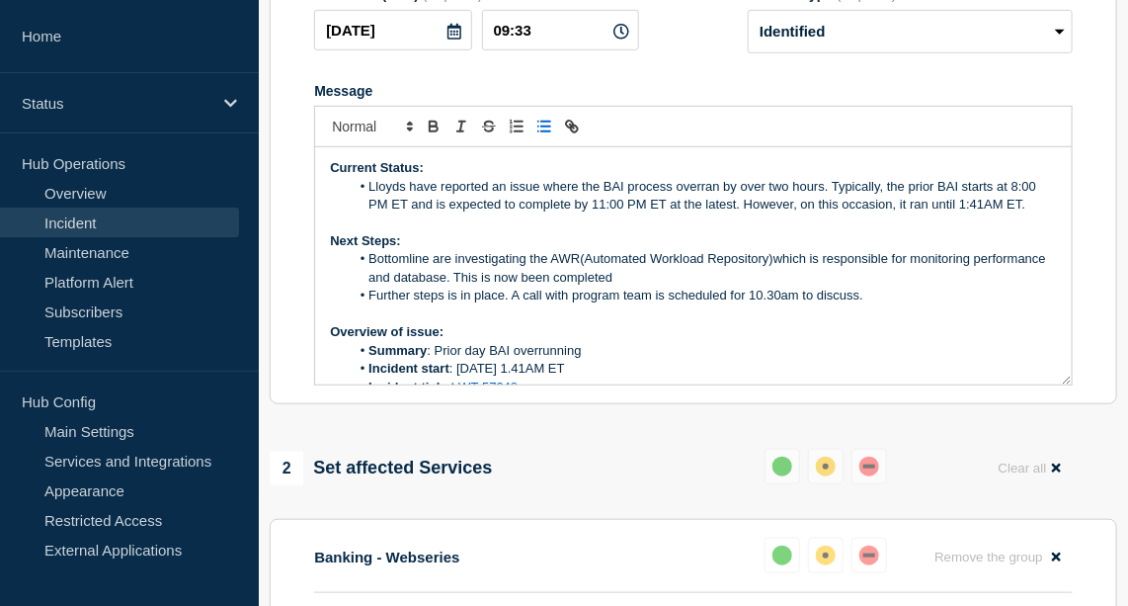  Describe the element at coordinates (704, 196) in the screenshot. I see `li: Lloyds have reported an issue where the BAI process overran by over two hours. Typically, the pri...` at that location.